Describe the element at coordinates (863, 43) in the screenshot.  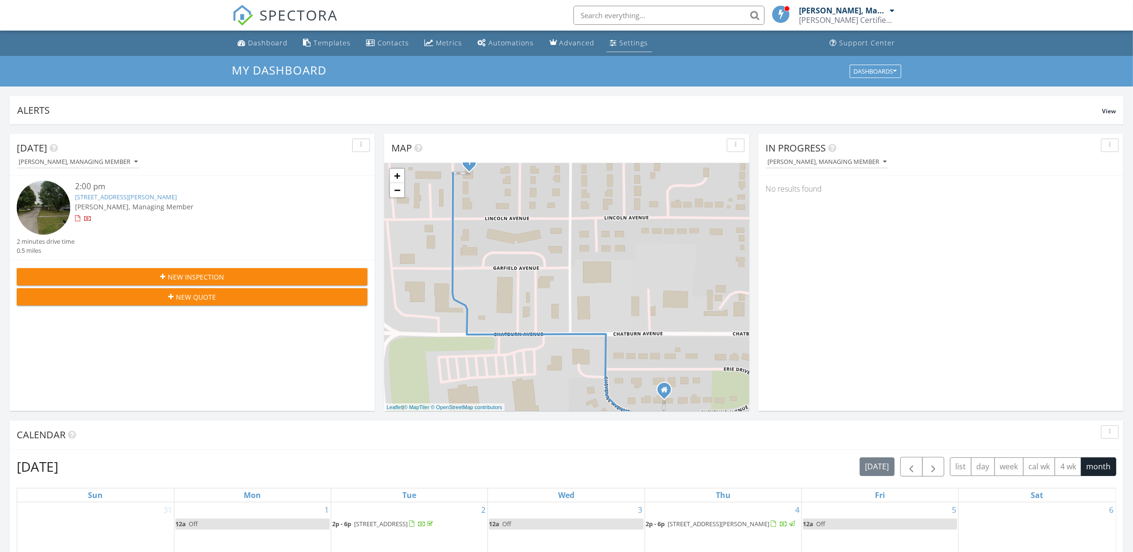
I see `a: Support Center` at that location.